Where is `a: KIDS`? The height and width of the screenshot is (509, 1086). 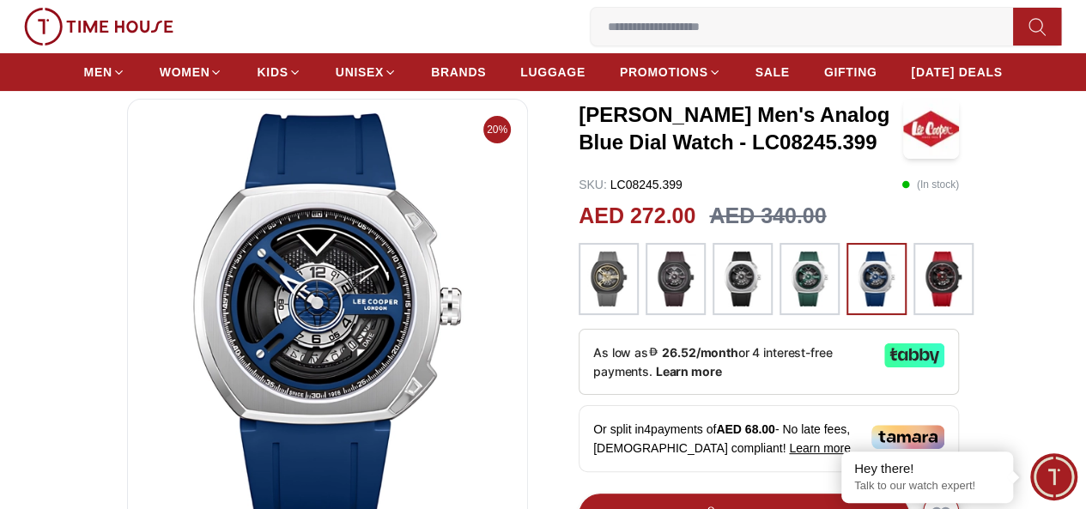
a: KIDS is located at coordinates (278, 72).